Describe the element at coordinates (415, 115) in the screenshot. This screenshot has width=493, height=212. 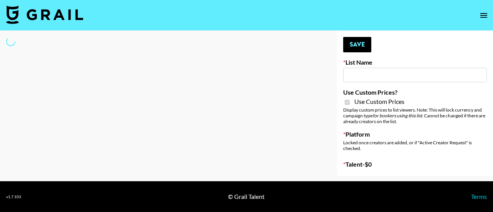
I see `div: Display custom prices to list viewers. Note: This will lock currency and campaign type . Cannot b...` at that location.